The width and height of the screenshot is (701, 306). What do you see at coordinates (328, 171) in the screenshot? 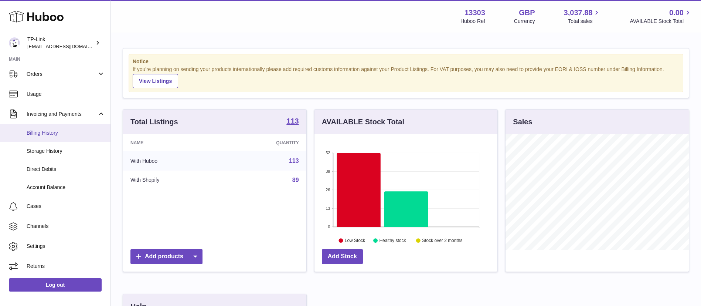
I see `text: 39` at bounding box center [328, 171].